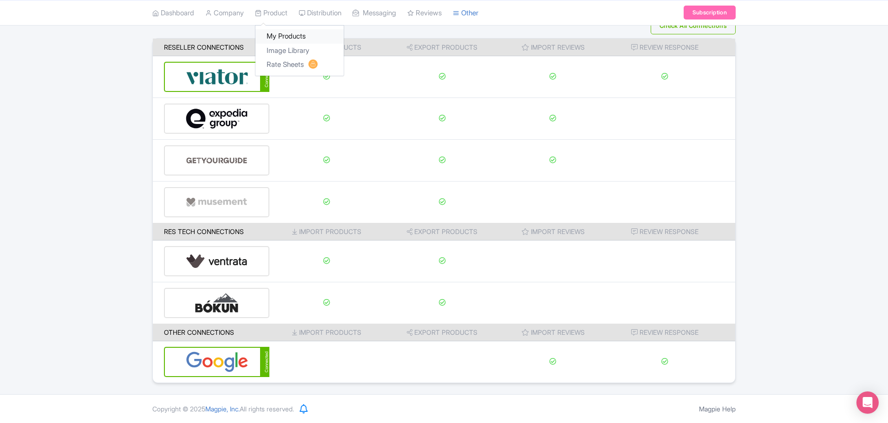 The height and width of the screenshot is (423, 888). I want to click on a: Subscription, so click(709, 13).